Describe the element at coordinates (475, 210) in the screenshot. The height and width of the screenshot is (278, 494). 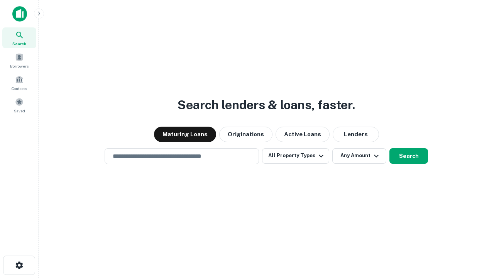
I see `div: Chat Widget` at that location.